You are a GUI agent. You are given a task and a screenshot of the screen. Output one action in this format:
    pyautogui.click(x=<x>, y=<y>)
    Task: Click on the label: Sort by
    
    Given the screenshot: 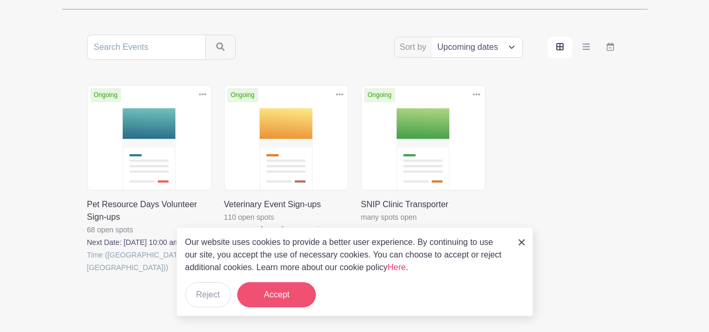 What is the action you would take?
    pyautogui.click(x=415, y=47)
    